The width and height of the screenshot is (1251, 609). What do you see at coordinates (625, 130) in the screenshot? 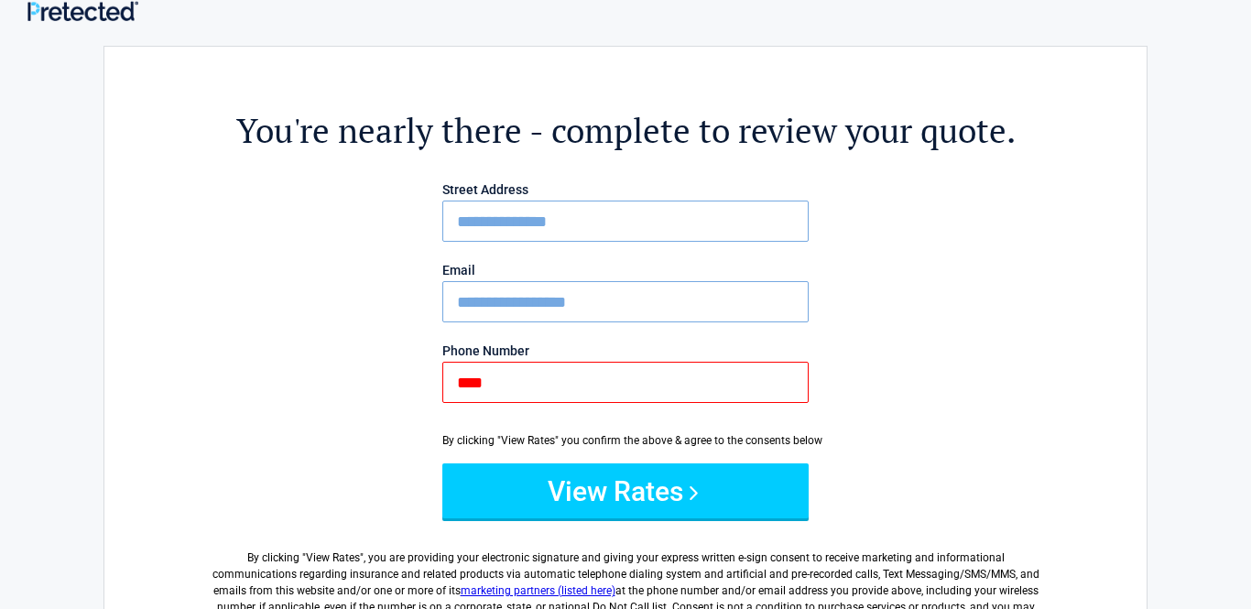
I see `h2: You're nearly there - complete to review your quote.` at bounding box center [625, 130].